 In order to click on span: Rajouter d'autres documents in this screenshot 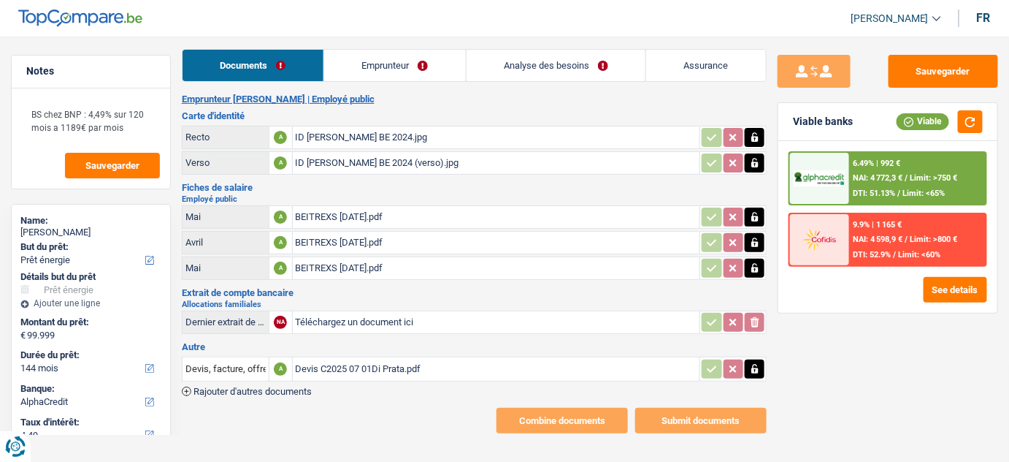, I will do `click(253, 391)`.